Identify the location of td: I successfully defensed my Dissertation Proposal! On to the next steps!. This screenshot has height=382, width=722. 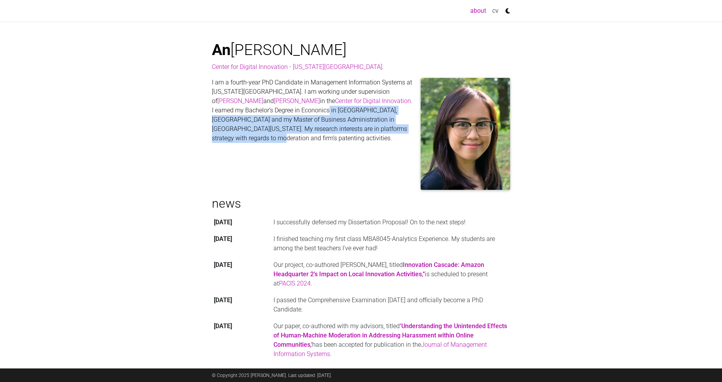
(391, 222).